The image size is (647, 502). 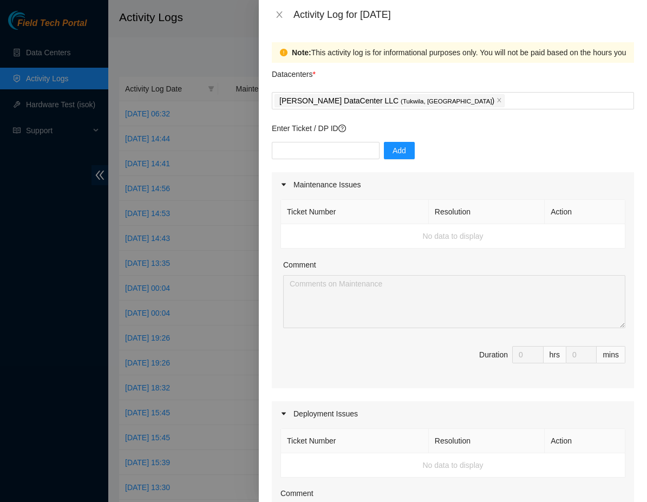 I want to click on span: Add, so click(x=399, y=150).